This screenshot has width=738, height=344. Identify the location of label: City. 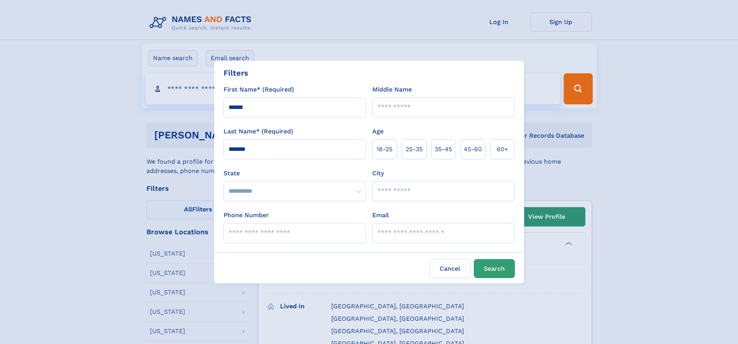
(378, 173).